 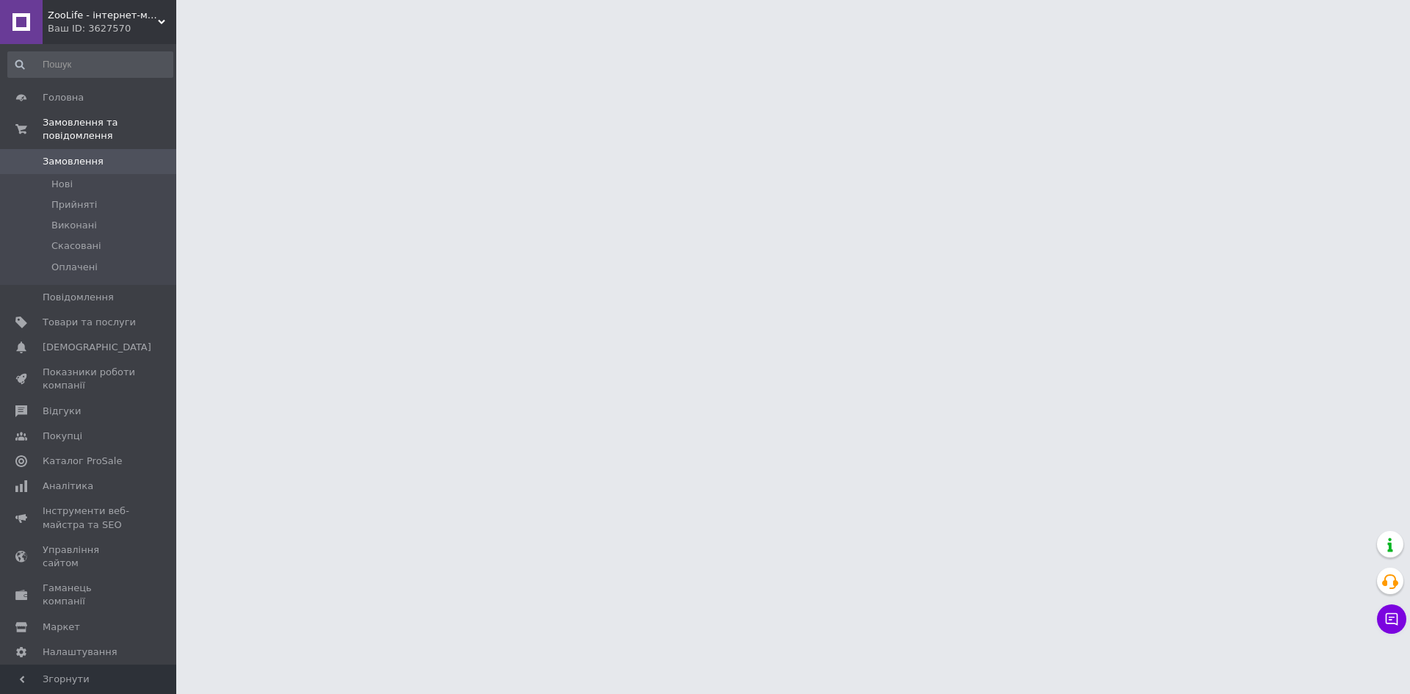 What do you see at coordinates (103, 15) in the screenshot?
I see `span: ZooLife - інтернет-магазин товарів для тварин` at bounding box center [103, 15].